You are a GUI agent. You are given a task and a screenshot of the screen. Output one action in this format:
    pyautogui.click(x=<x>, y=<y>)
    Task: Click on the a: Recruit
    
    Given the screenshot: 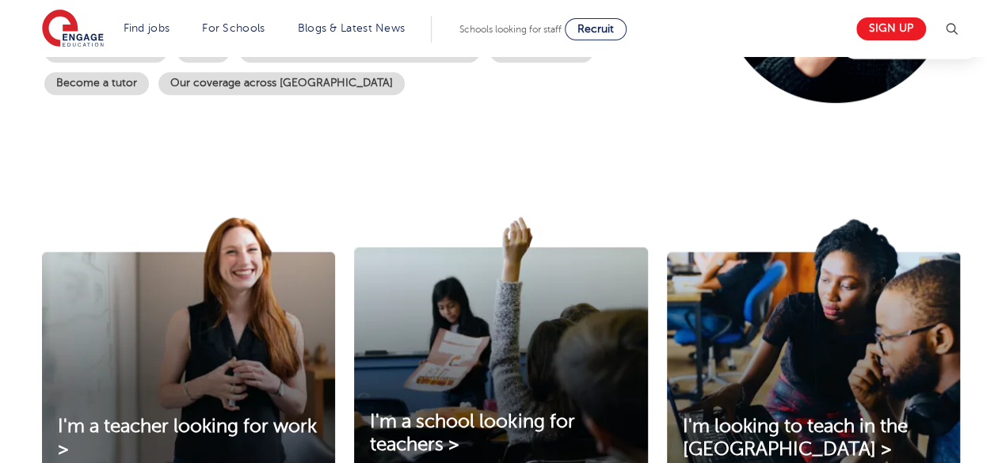 What is the action you would take?
    pyautogui.click(x=596, y=29)
    